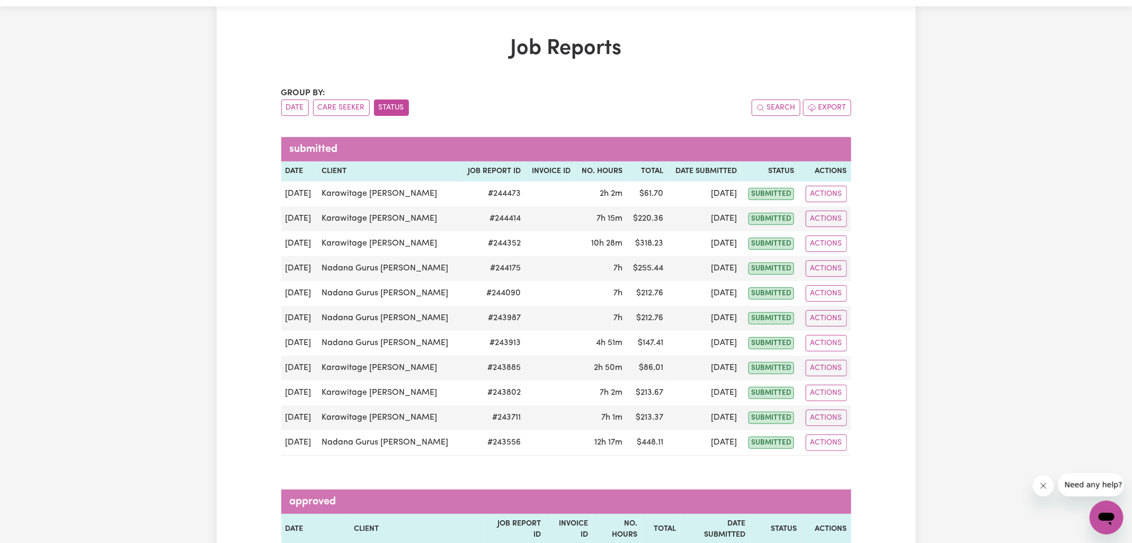  I want to click on th: Actions, so click(824, 172).